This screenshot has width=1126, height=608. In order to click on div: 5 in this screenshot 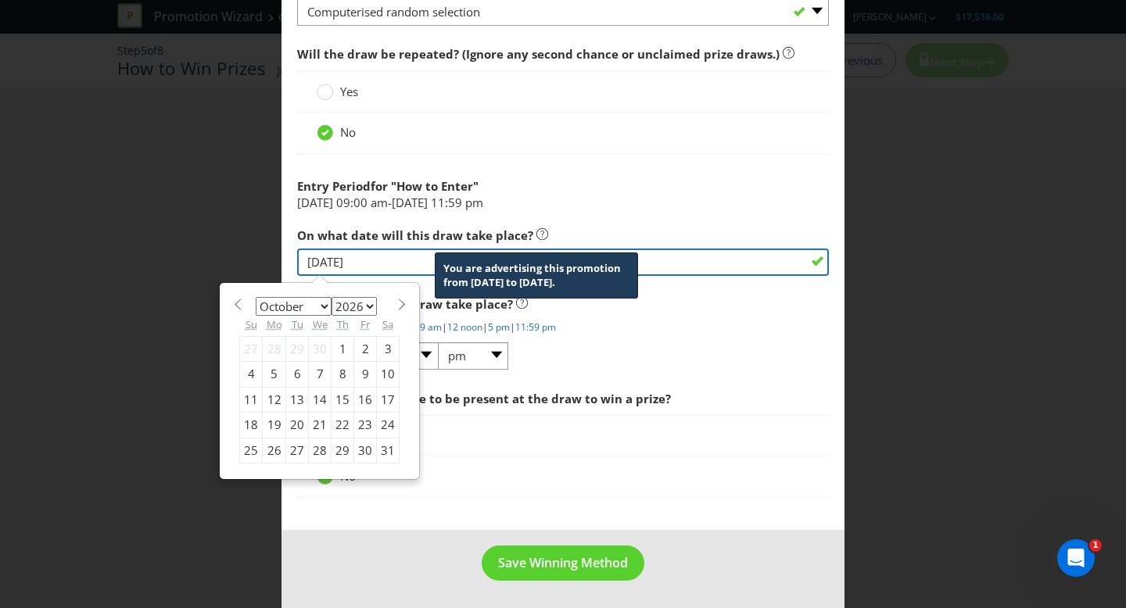, I will do `click(274, 375)`.